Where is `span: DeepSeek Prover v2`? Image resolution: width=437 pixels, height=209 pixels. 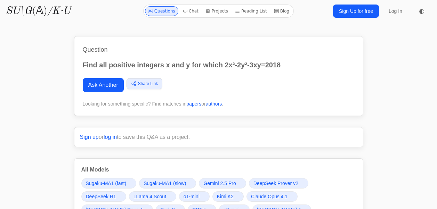 span: DeepSeek Prover v2 is located at coordinates (276, 184).